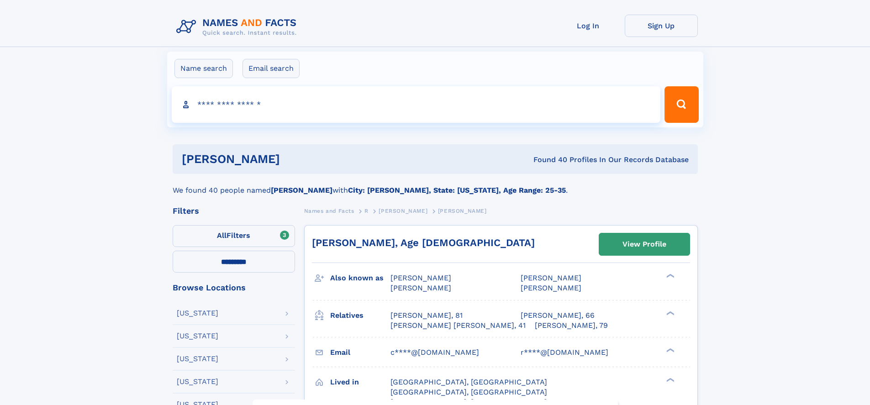 This screenshot has width=870, height=405. Describe the element at coordinates (271, 68) in the screenshot. I see `label: Email search` at that location.